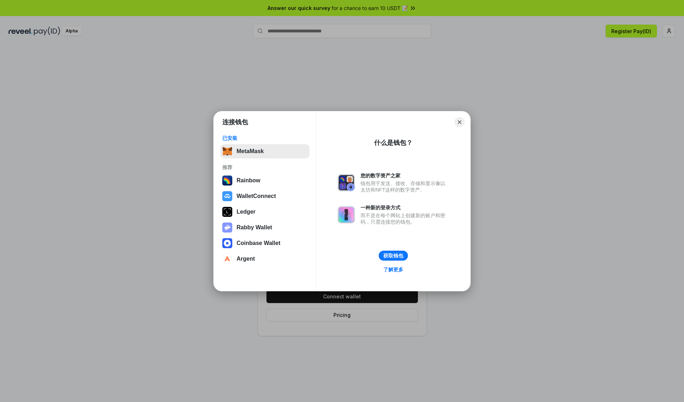 This screenshot has height=402, width=684. I want to click on div: WalletConnect, so click(256, 196).